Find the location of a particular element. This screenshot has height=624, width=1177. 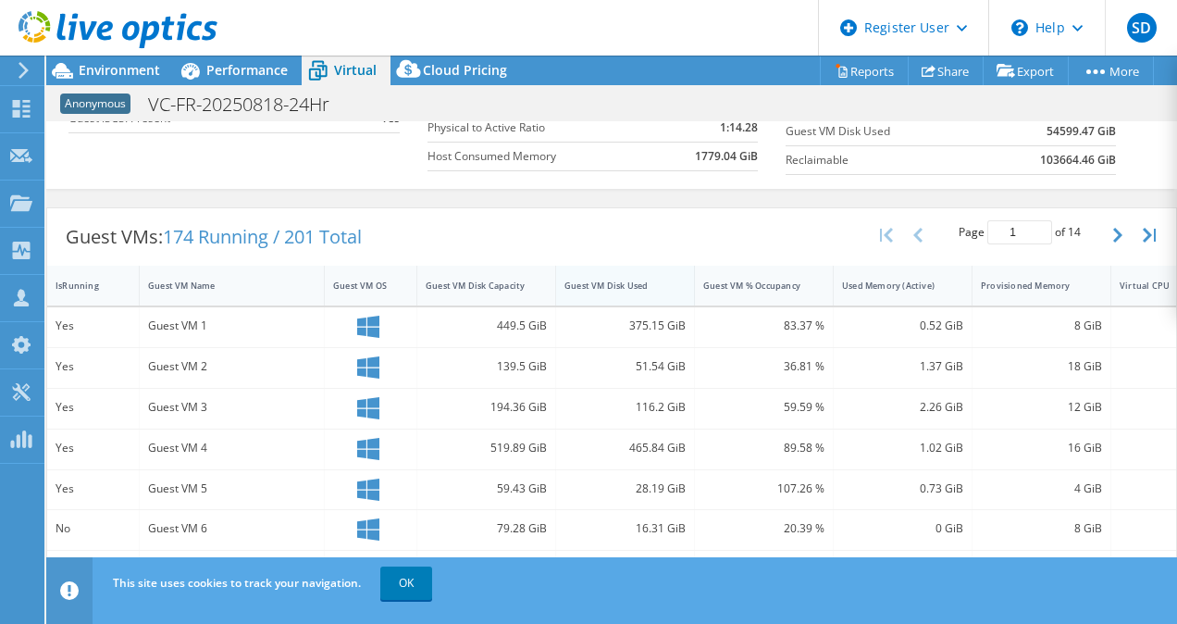

div: 89.58 % is located at coordinates (764, 448).